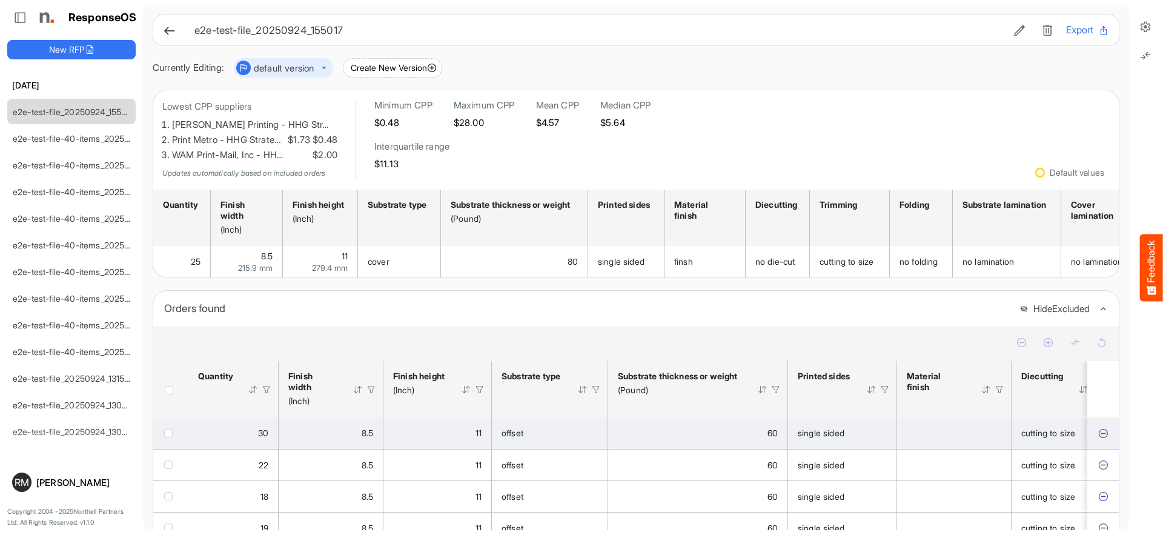 This screenshot has width=1163, height=535. I want to click on button: Export, so click(1087, 30).